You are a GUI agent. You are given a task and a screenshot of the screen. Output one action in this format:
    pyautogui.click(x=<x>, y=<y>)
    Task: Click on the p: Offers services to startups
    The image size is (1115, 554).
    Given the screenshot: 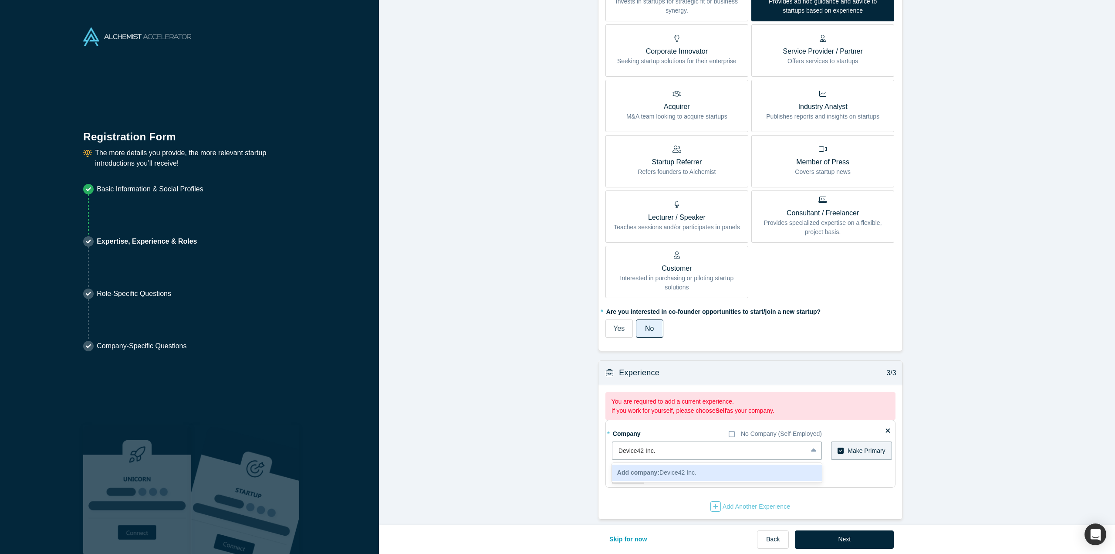 What is the action you would take?
    pyautogui.click(x=823, y=61)
    